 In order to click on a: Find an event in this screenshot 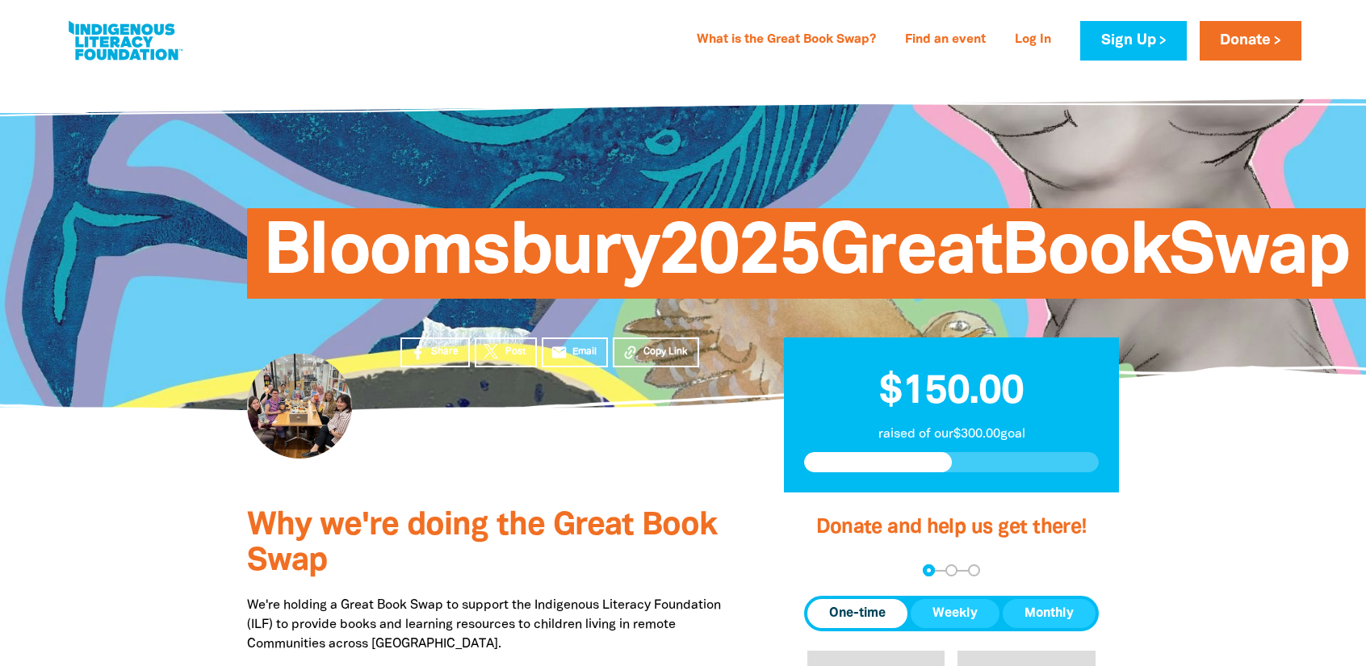, I will do `click(945, 40)`.